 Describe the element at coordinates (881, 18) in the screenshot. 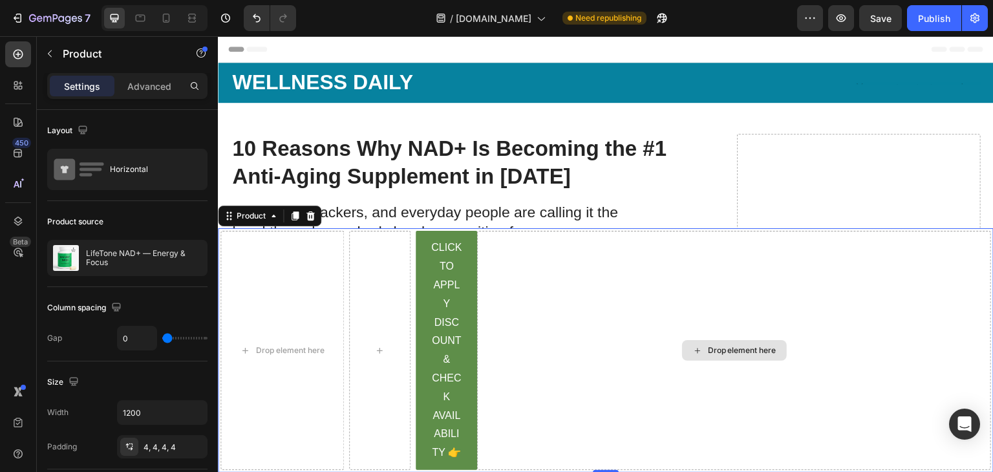

I see `span: Save` at that location.